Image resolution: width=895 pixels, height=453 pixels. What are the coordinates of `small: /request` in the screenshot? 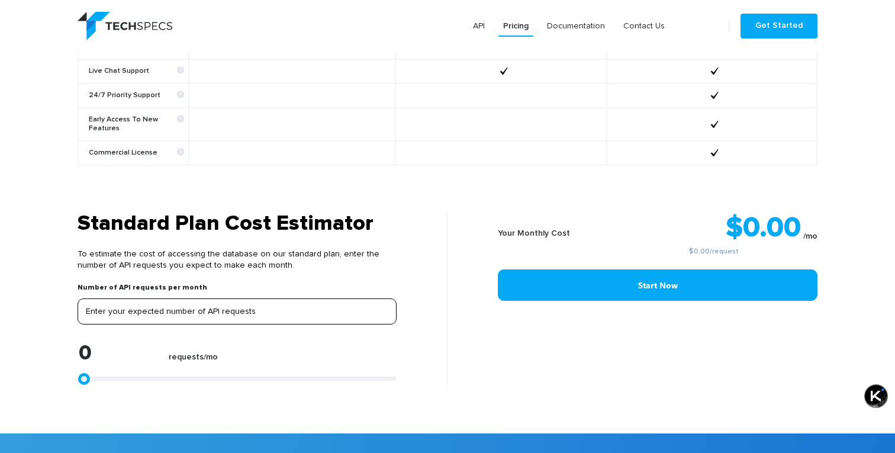 It's located at (713, 252).